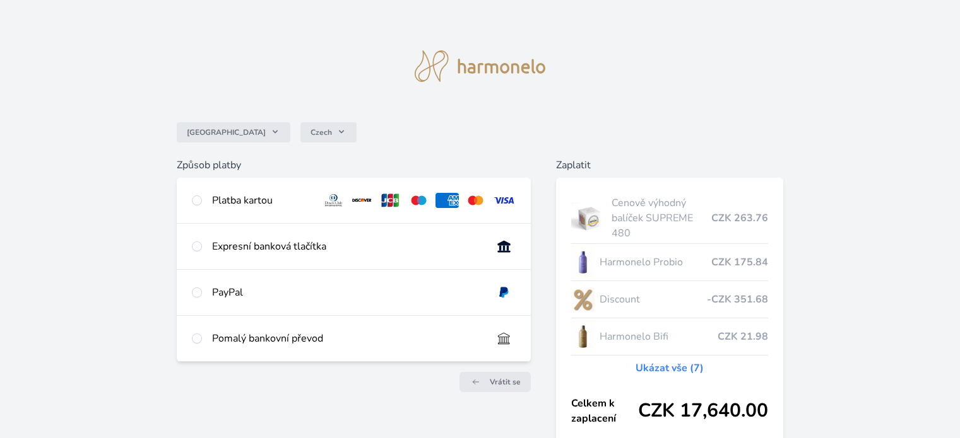 The height and width of the screenshot is (438, 960). What do you see at coordinates (418, 201) in the screenshot?
I see `img: maestro.svg` at bounding box center [418, 201].